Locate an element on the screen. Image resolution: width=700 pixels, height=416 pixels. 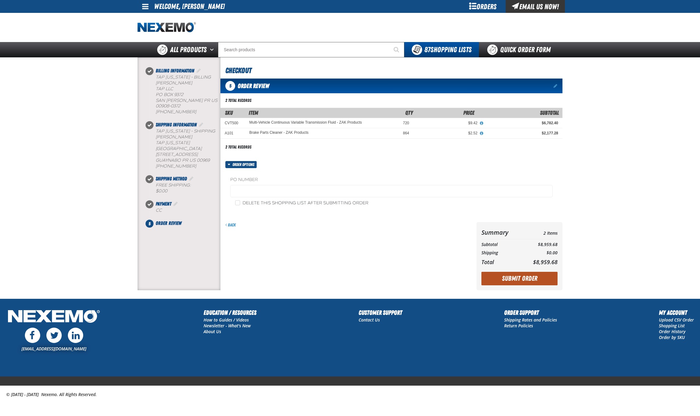
div: $2,177.28 is located at coordinates (522, 133).